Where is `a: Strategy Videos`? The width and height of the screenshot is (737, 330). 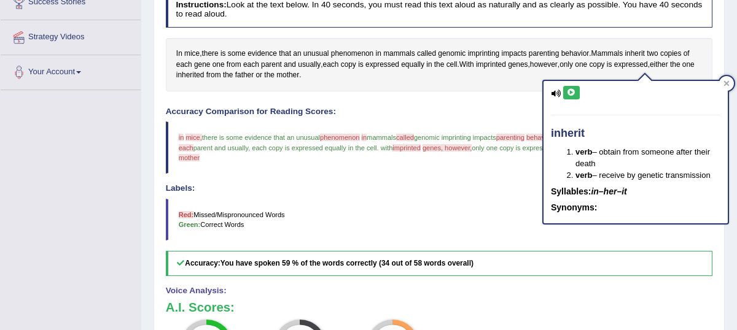
a: Strategy Videos is located at coordinates (71, 36).